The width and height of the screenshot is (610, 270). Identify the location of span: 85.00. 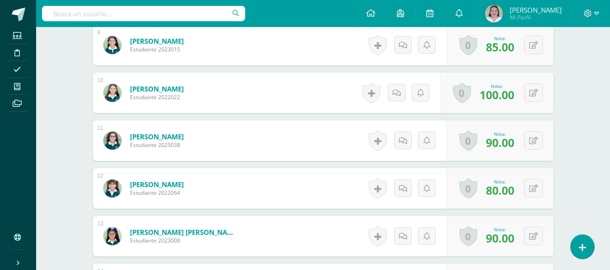
(500, 47).